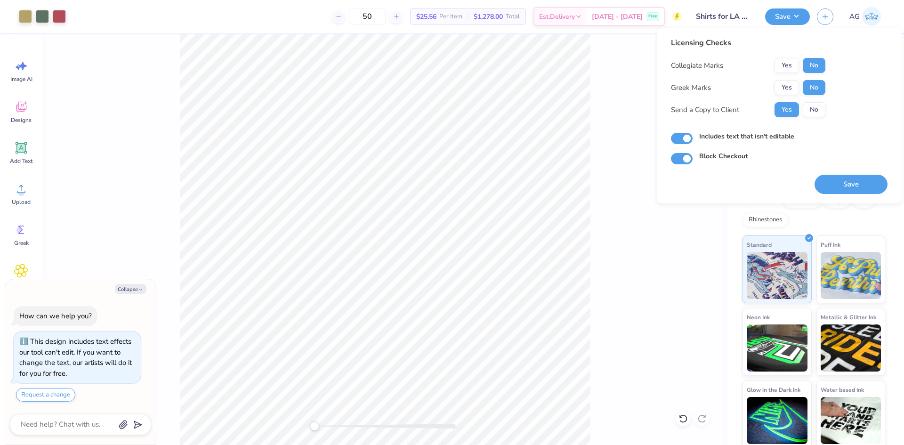 The height and width of the screenshot is (445, 904). What do you see at coordinates (851, 276) in the screenshot?
I see `img: Puff Ink` at bounding box center [851, 276].